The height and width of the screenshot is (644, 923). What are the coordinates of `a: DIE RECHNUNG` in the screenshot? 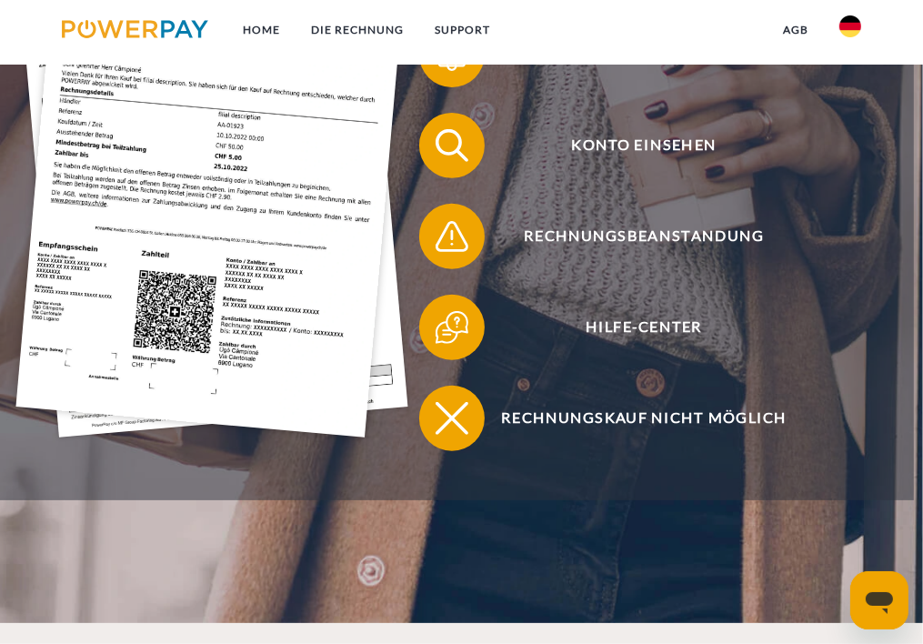 It's located at (357, 30).